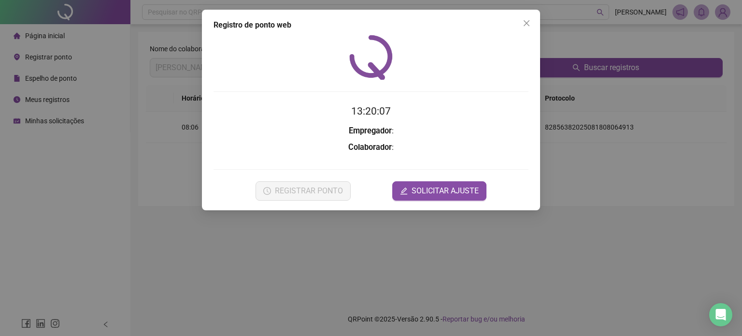 Image resolution: width=742 pixels, height=336 pixels. Describe the element at coordinates (371, 111) in the screenshot. I see `time: 13:20:07` at that location.